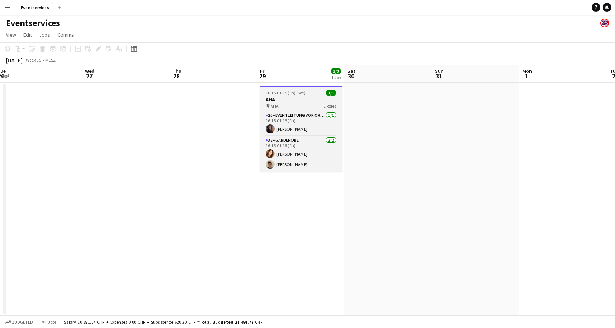 Image resolution: width=615 pixels, height=328 pixels. I want to click on span: Sat, so click(352, 71).